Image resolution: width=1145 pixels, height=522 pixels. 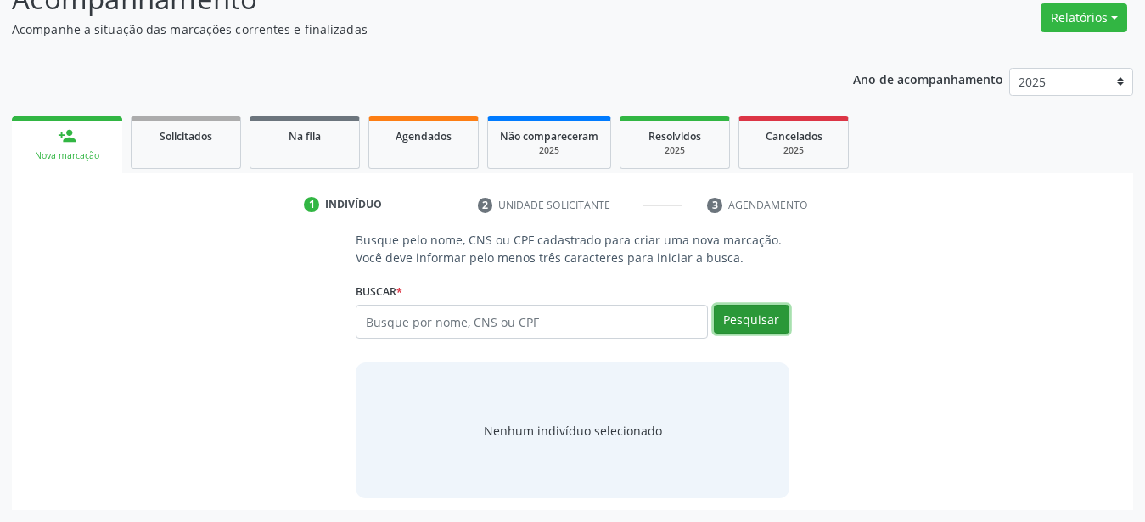 What do you see at coordinates (572, 249) in the screenshot?
I see `p: Busque pelo nome, CNS ou CPF cadastrado para criar uma nova marcação. Você deve informar pelo men...` at bounding box center [572, 249].